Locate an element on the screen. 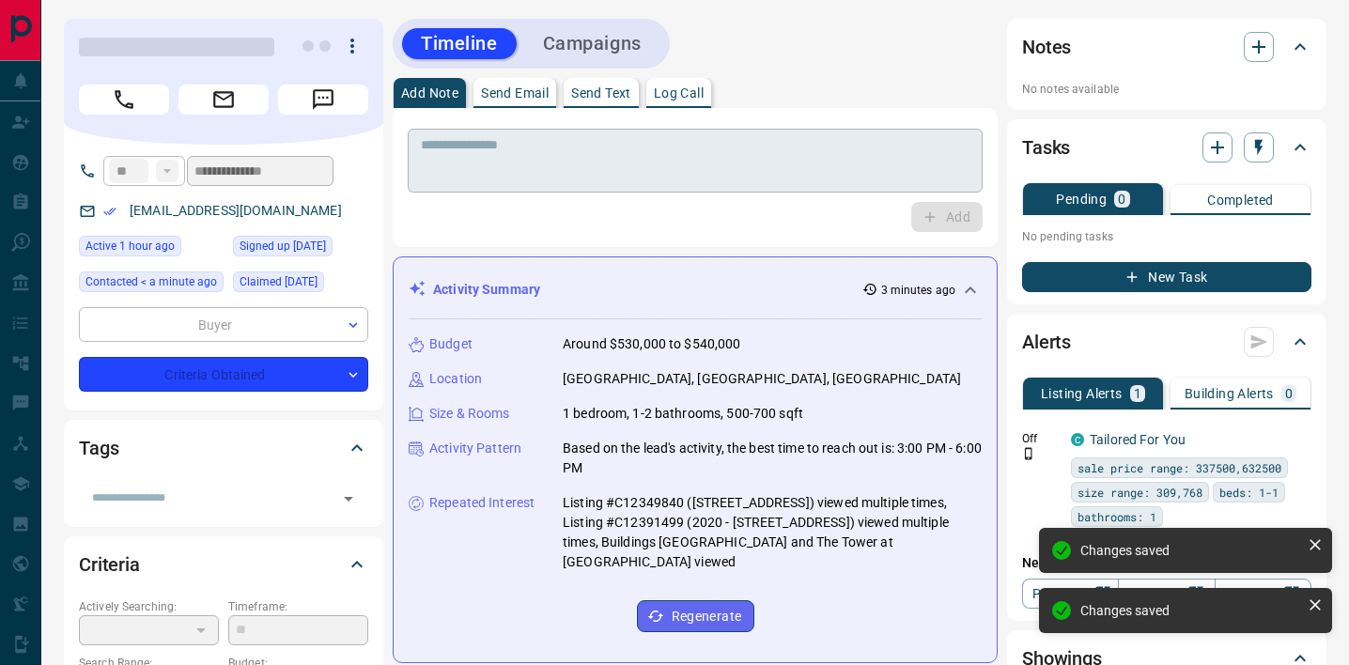  svg: Email Verified is located at coordinates (110, 211).